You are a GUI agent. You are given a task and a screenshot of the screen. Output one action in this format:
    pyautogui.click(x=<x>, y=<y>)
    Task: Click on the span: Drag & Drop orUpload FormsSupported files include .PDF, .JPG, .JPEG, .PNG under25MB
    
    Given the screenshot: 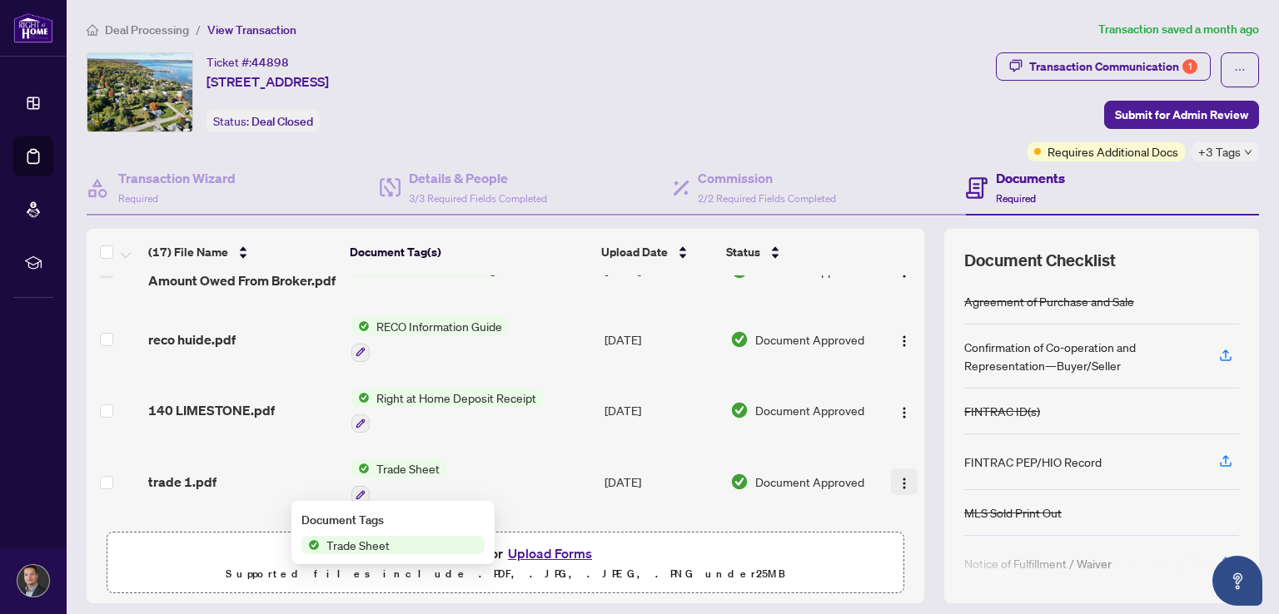 What is the action you would take?
    pyautogui.click(x=505, y=564)
    